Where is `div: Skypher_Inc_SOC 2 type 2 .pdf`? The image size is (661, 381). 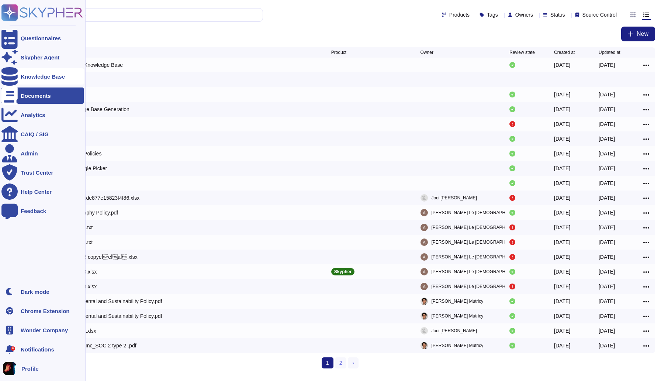
div: Skypher_Inc_SOC 2 type 2 .pdf is located at coordinates (100, 345).